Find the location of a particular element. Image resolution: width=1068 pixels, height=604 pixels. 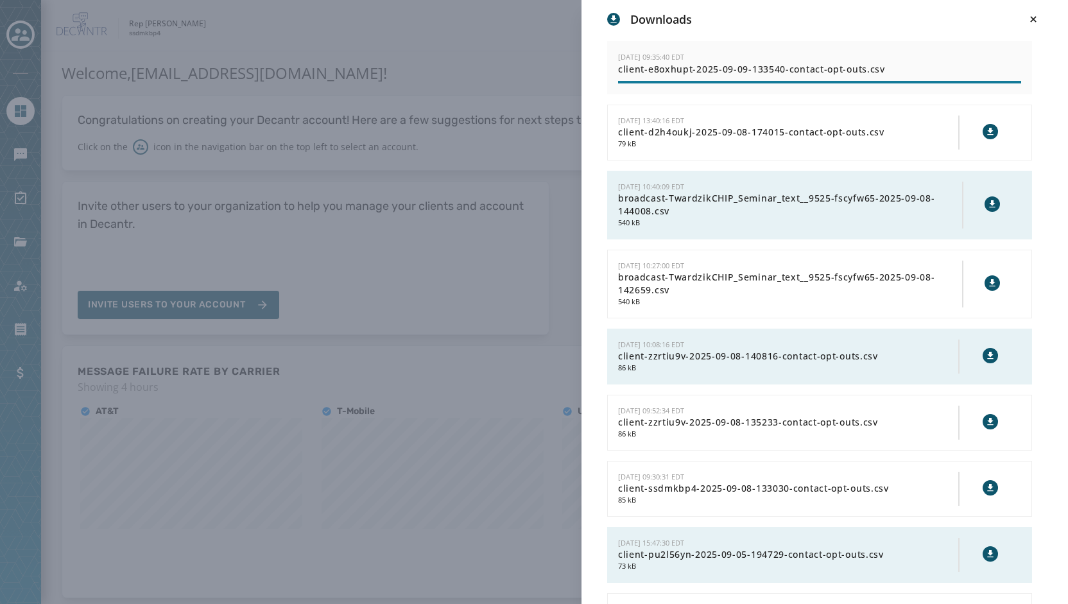

span: client-e8oxhupt-2025-09-09-133540-contact-opt-outs.csv is located at coordinates (820, 69).